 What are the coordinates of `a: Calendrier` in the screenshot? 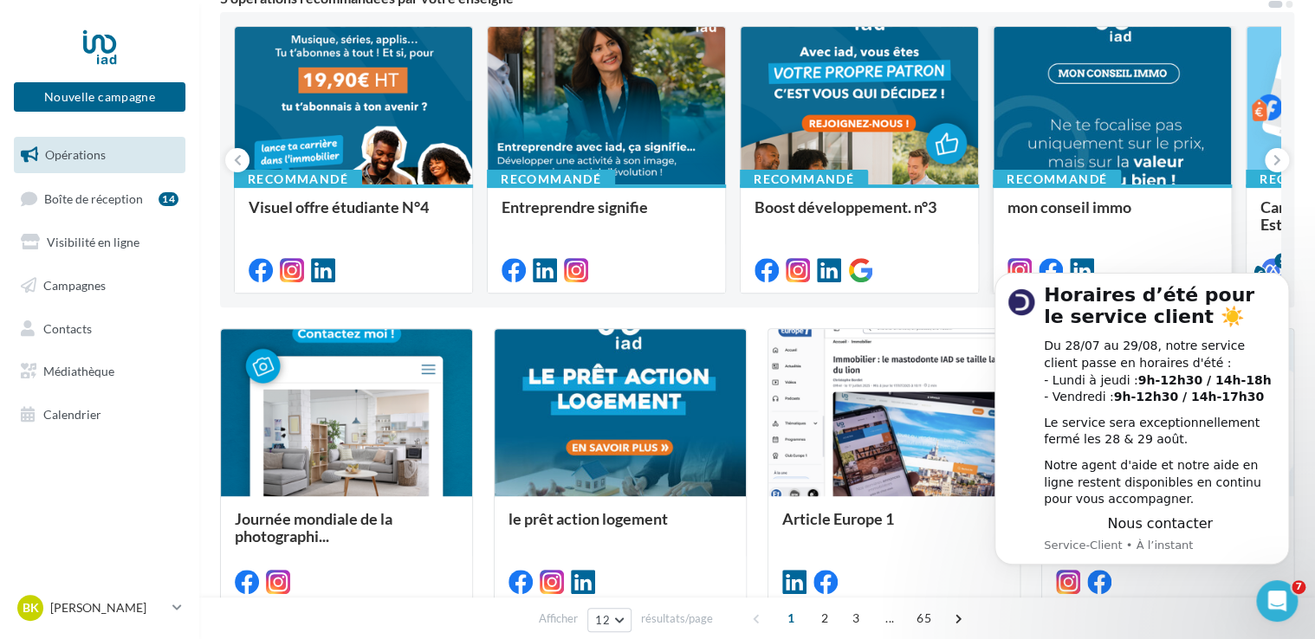 It's located at (100, 415).